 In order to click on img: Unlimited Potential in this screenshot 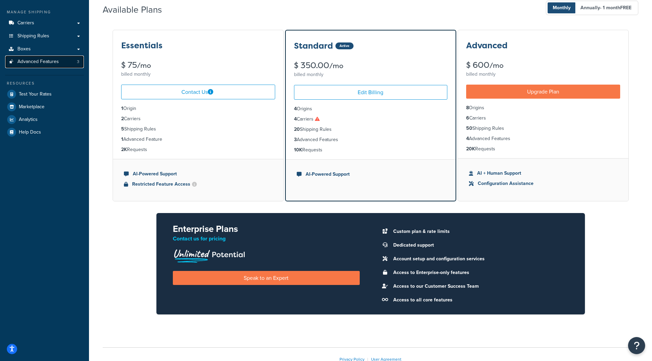, I will do `click(209, 255)`.